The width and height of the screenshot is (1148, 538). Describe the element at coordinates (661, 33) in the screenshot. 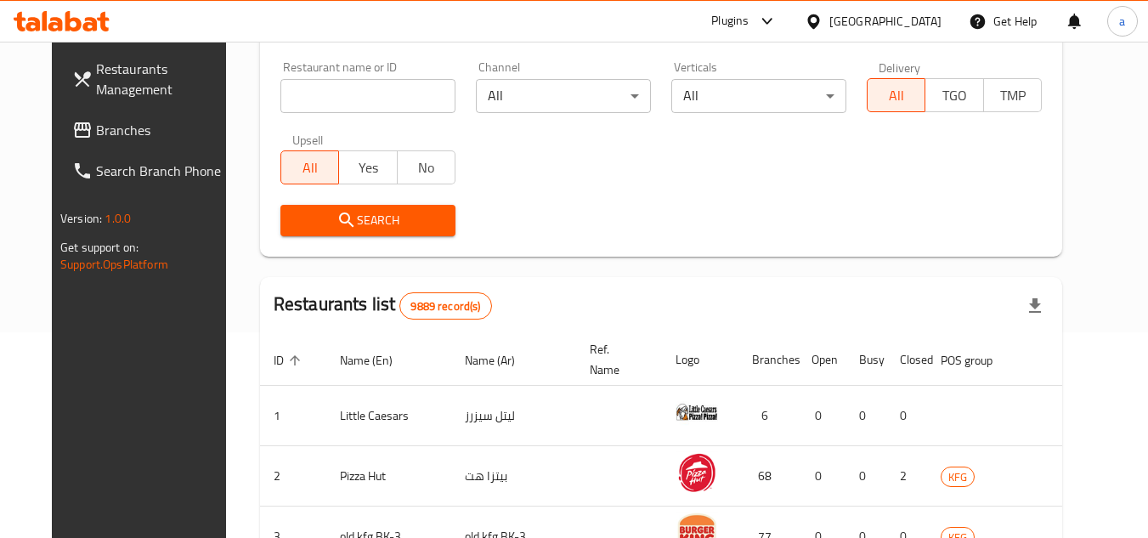

I see `h2: Restaurant search` at that location.